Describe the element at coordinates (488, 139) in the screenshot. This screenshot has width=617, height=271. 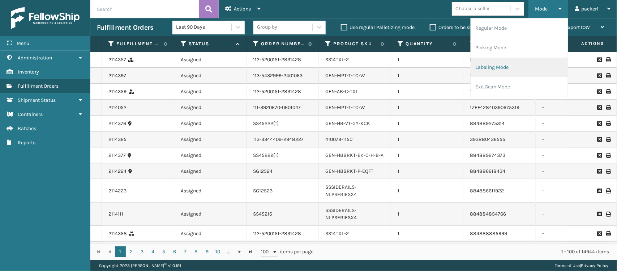
I see `a: 393880436555` at that location.